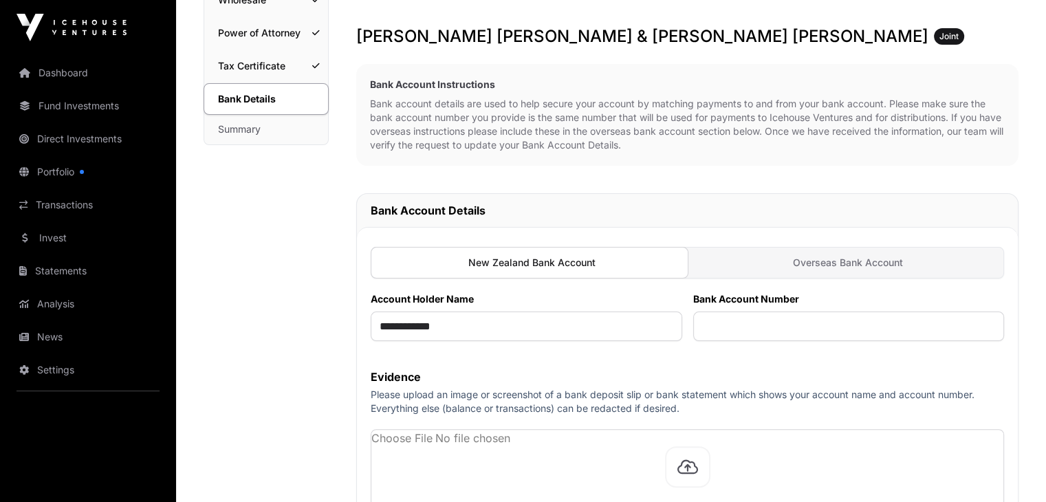  I want to click on a: Direct Investments, so click(88, 139).